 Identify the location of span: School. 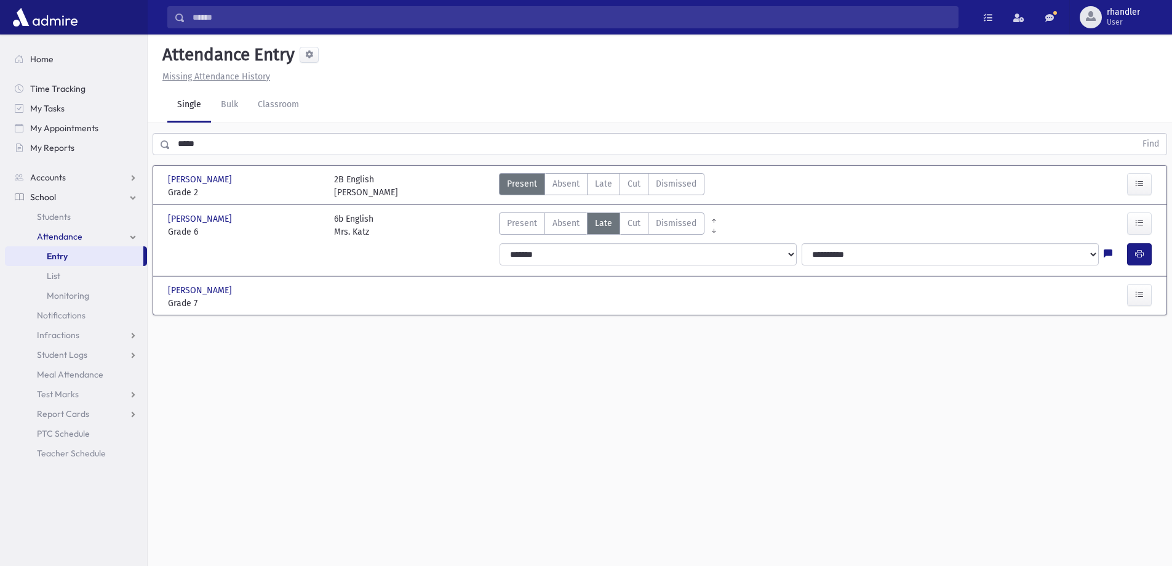
(43, 197).